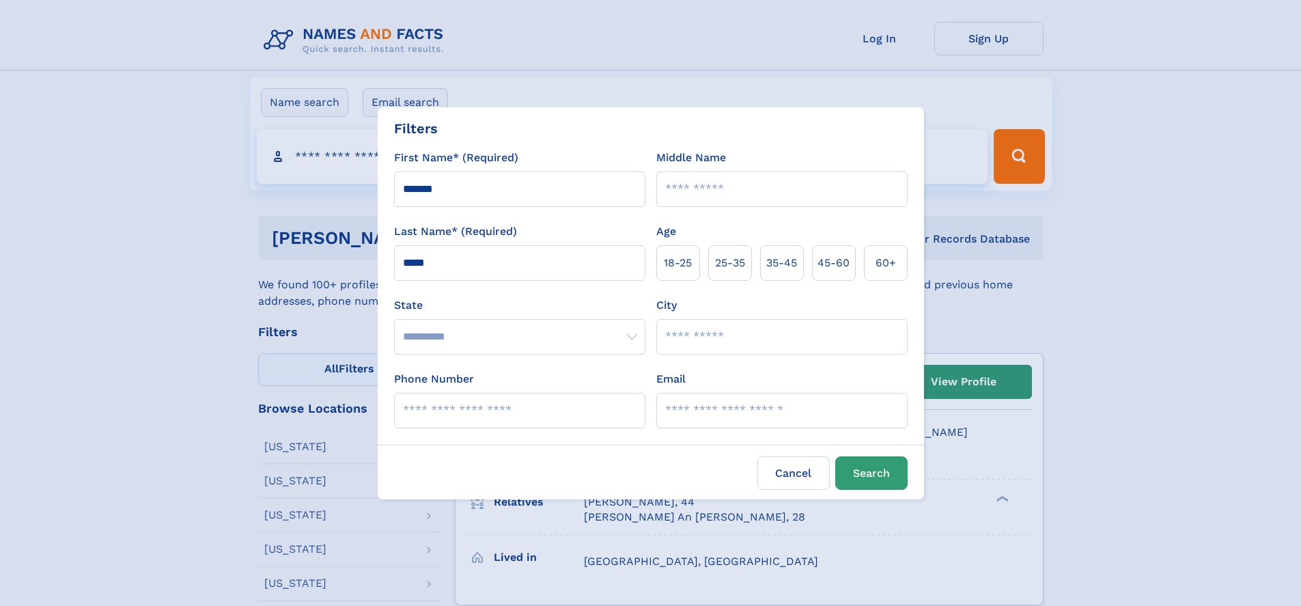  Describe the element at coordinates (691, 158) in the screenshot. I see `label: Middle Name` at that location.